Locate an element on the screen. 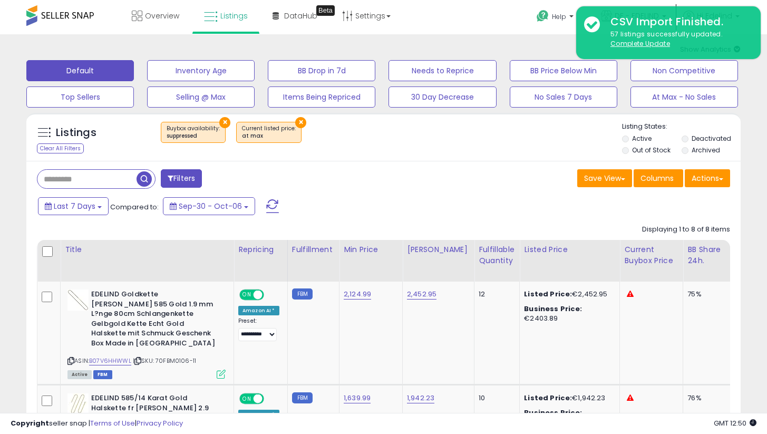 The image size is (767, 434). span: Last 7 Days is located at coordinates (74, 206).